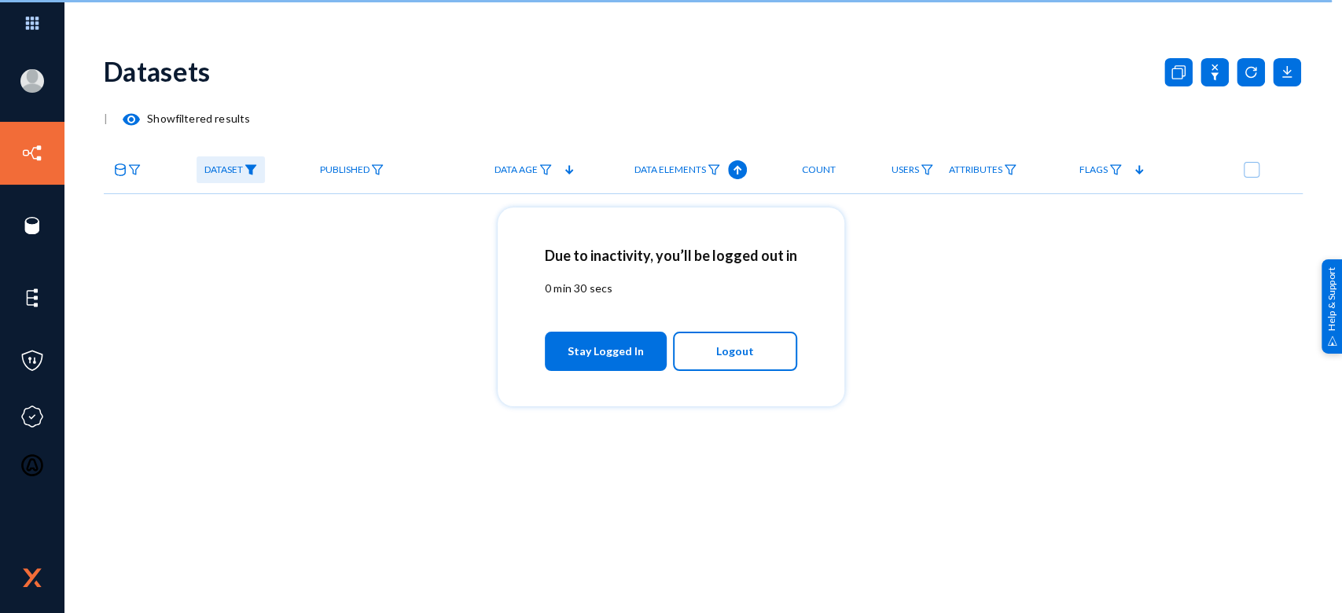 The height and width of the screenshot is (613, 1342). What do you see at coordinates (735, 351) in the screenshot?
I see `button: Logout` at bounding box center [735, 351].